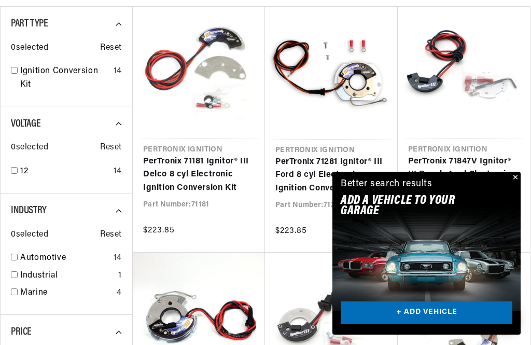  Describe the element at coordinates (199, 175) in the screenshot. I see `a: PerTronix 71181 Ignitor® III Delco 8 cyl Electronic Ignition Conversion Kit` at that location.